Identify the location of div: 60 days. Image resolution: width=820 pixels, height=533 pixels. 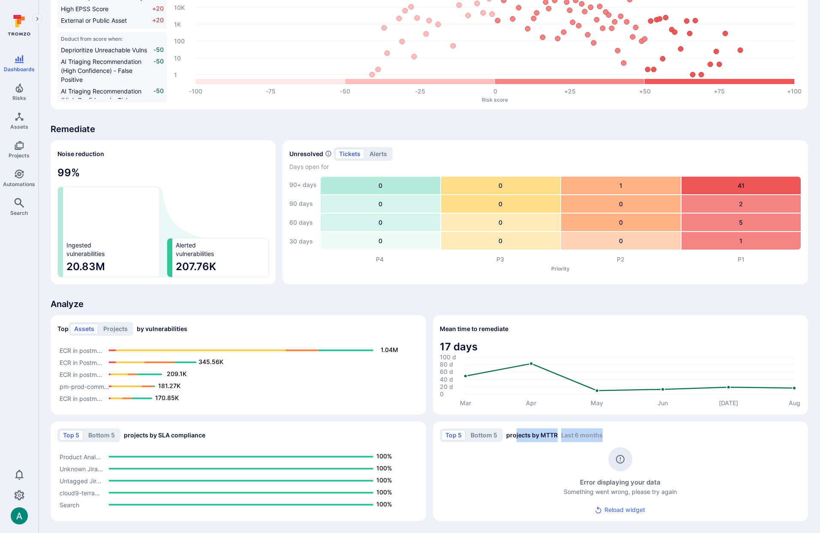
(303, 222).